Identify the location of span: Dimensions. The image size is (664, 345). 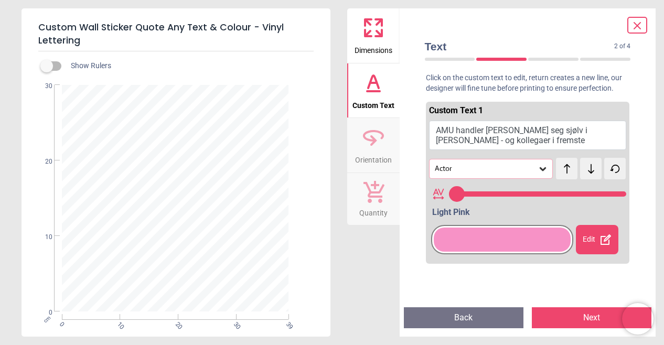
(374, 48).